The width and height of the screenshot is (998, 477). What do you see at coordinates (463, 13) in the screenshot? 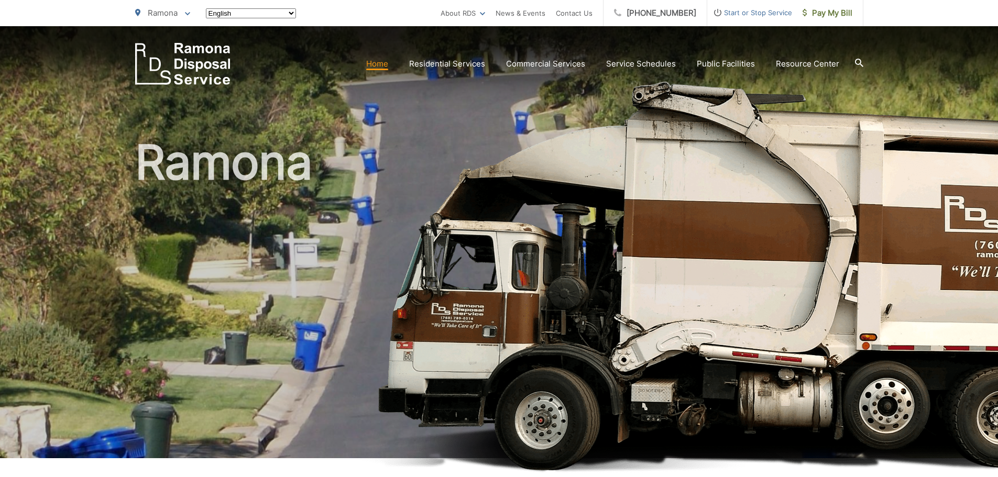
I see `a: About RDS` at bounding box center [463, 13].